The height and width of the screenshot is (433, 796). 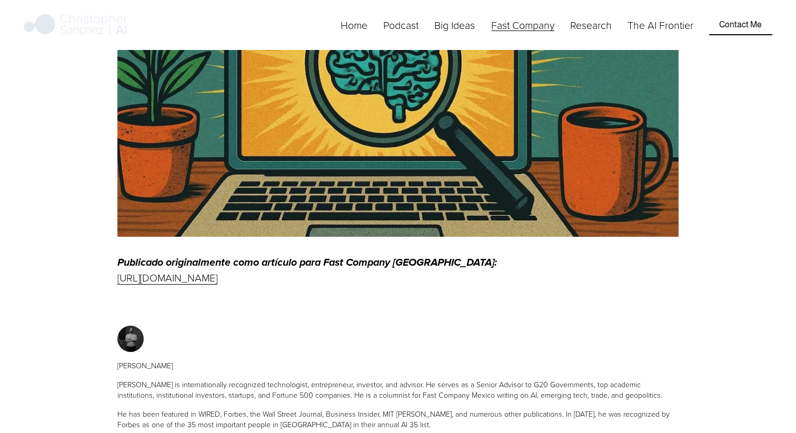 I want to click on a: Home, so click(x=354, y=25).